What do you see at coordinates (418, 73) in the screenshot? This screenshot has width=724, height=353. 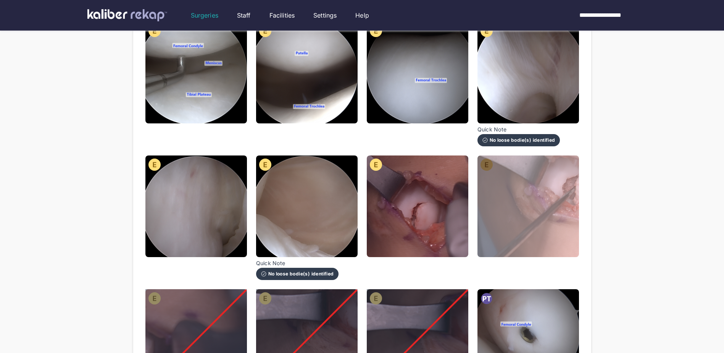 I see `img: Morris_Emerson_68972_KneeArthroscopy_2025-08-05-071237_Dr.LyndonGross__Still_015.jpg` at bounding box center [418, 73].